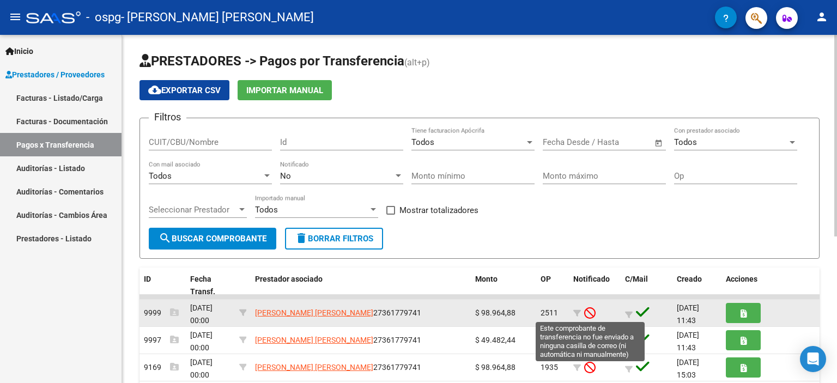  I want to click on span: Creado, so click(689, 279).